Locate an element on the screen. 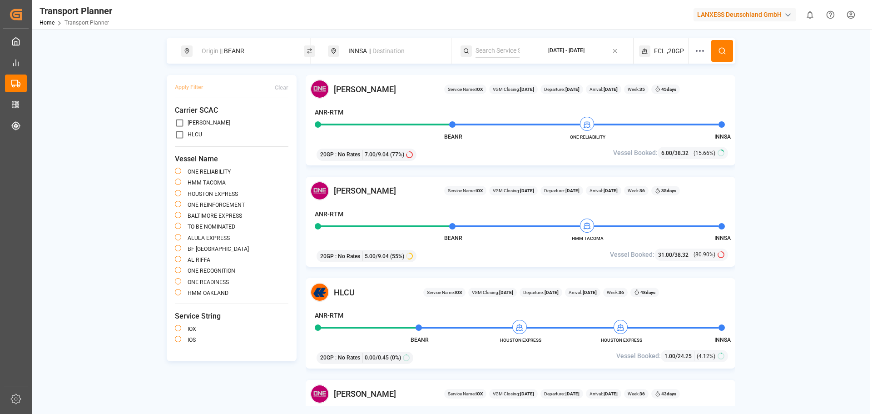  span: 6.00 is located at coordinates (667, 153).